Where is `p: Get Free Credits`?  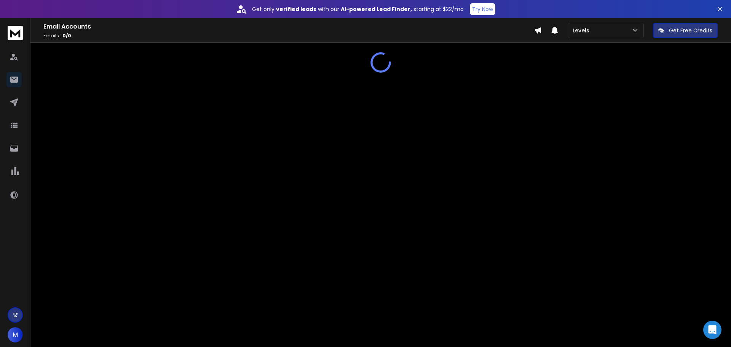 p: Get Free Credits is located at coordinates (691, 30).